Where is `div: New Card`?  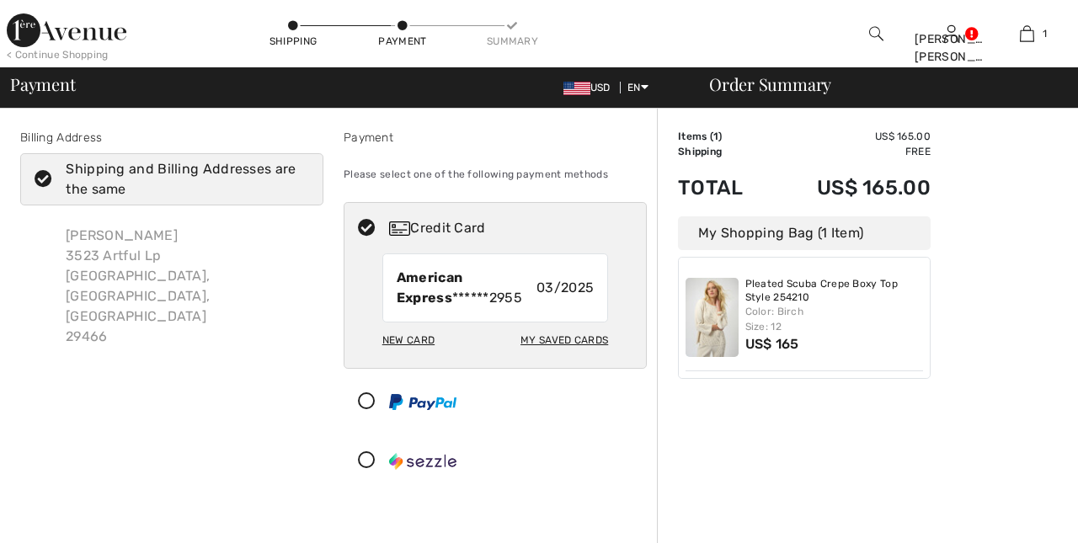
div: New Card is located at coordinates (408, 340).